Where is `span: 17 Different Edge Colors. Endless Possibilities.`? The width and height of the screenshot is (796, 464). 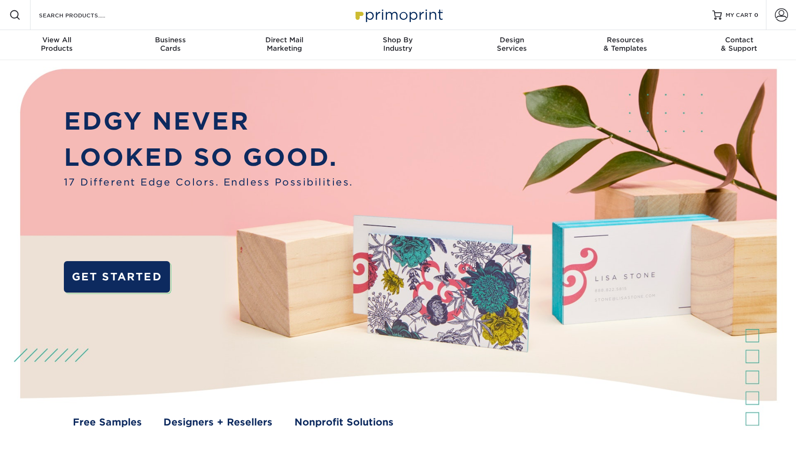
span: 17 Different Edge Colors. Endless Possibilities. is located at coordinates (209, 182).